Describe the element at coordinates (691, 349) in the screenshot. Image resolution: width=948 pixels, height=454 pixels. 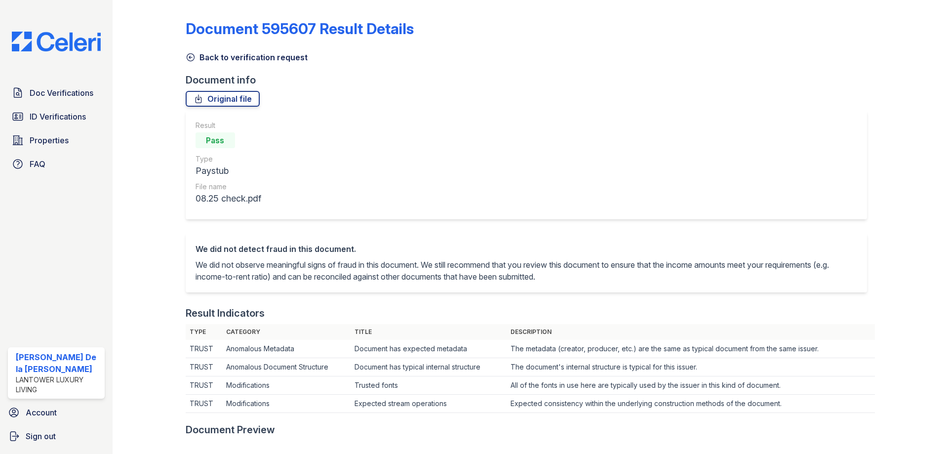
I see `td: The metadata (creator, producer, etc.) are the same as typical document from the same issuer.` at that location.